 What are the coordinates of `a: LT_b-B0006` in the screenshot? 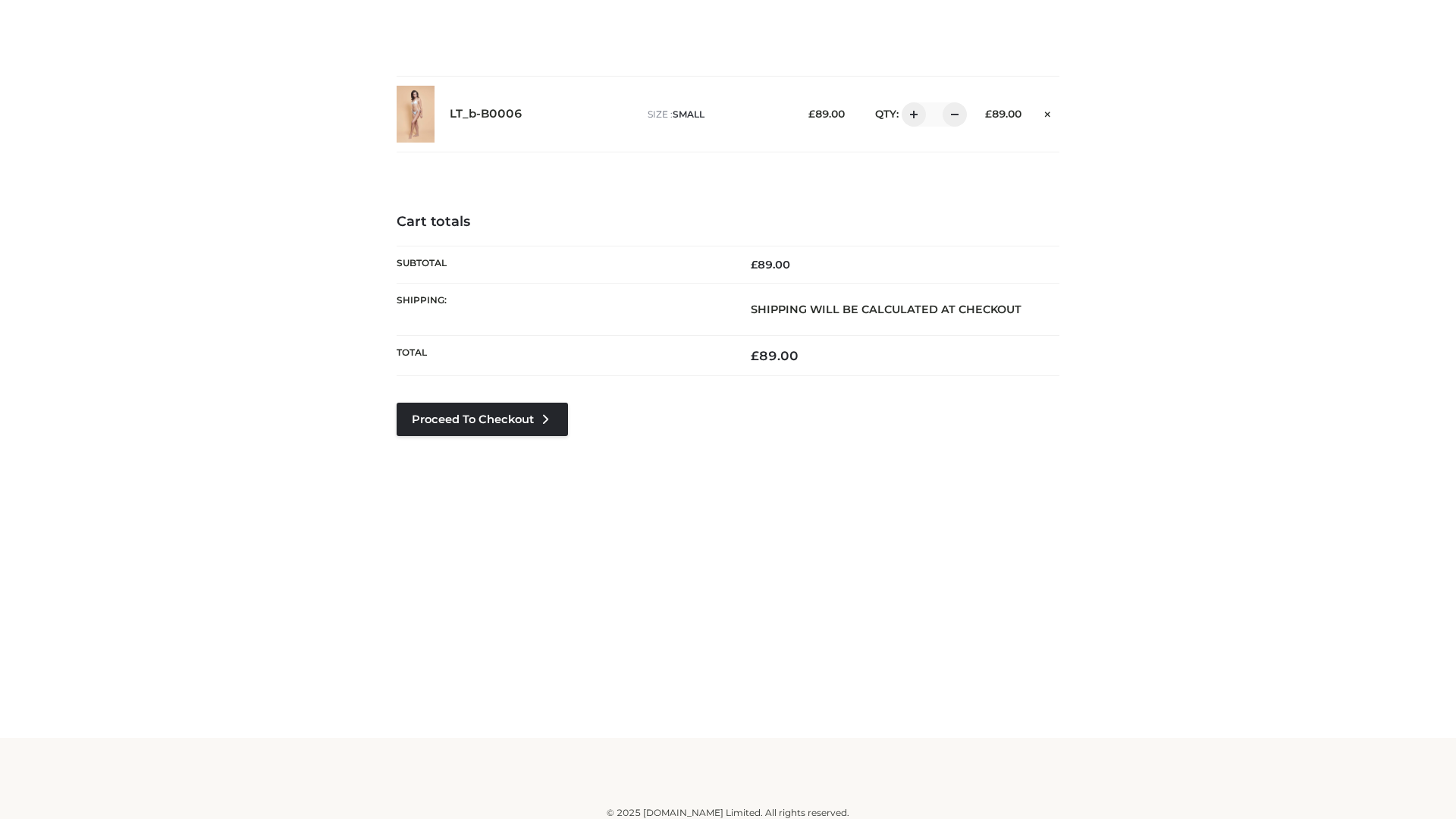 It's located at (486, 114).